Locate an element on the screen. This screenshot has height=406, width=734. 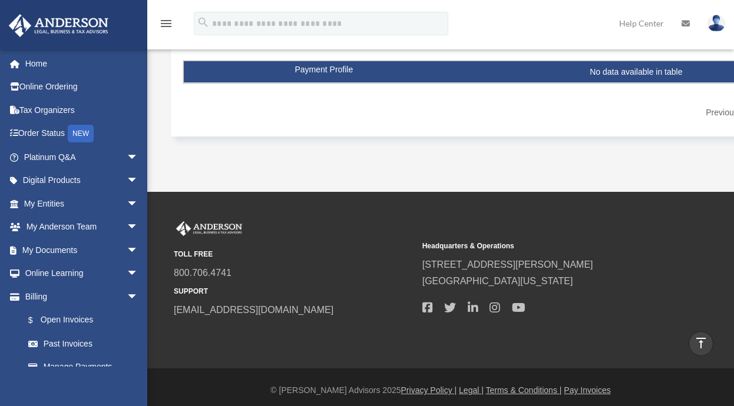
img: User Pic is located at coordinates (716, 23).